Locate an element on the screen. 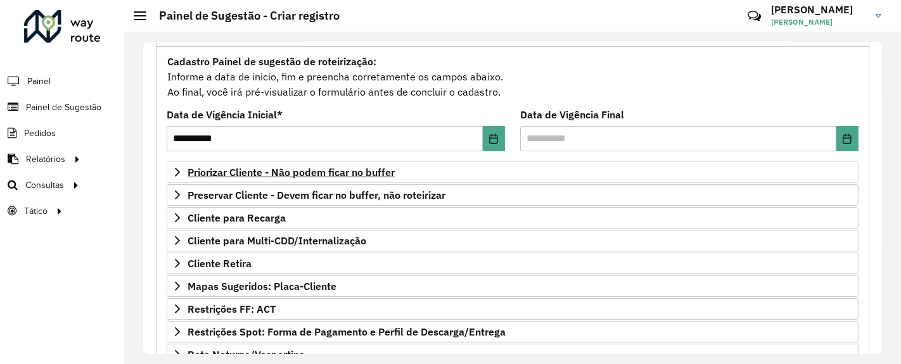 This screenshot has width=901, height=364. span: Priorizar Cliente - Não podem ficar no buffer is located at coordinates (291, 172).